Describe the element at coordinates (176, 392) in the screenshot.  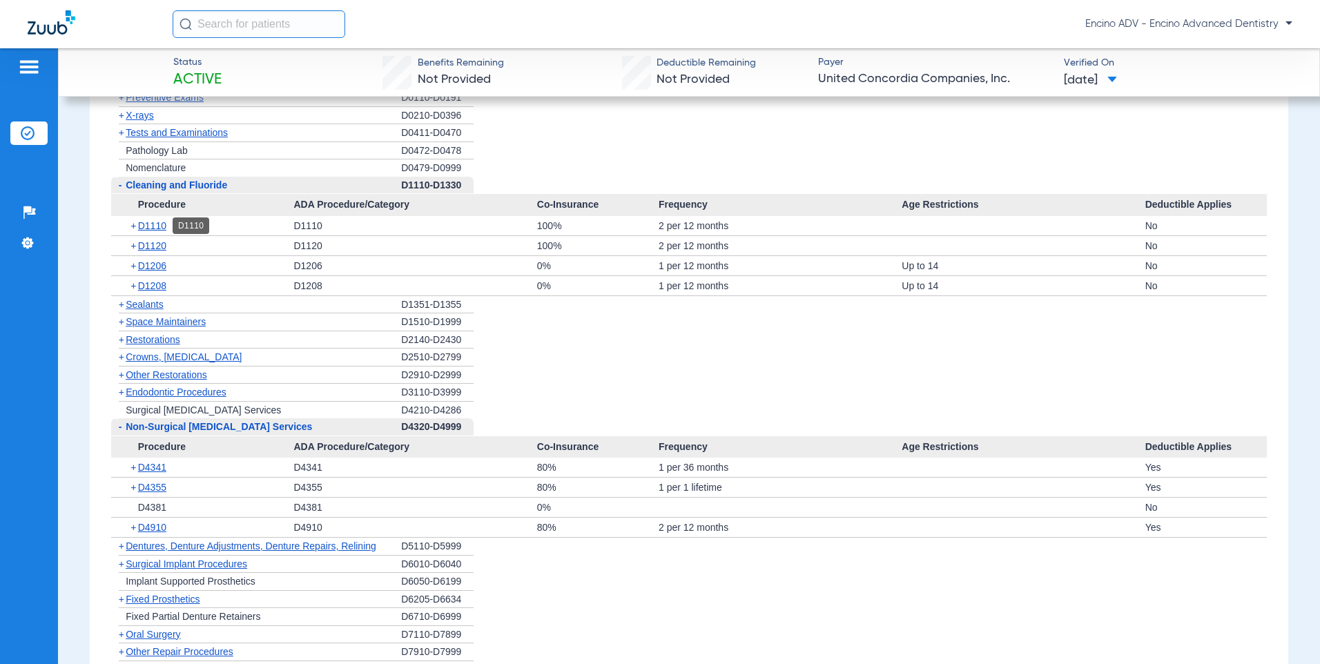
I see `span: Endodontic Procedures` at that location.